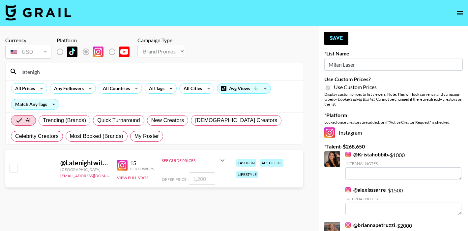  I want to click on div: All Tags, so click(155, 88).